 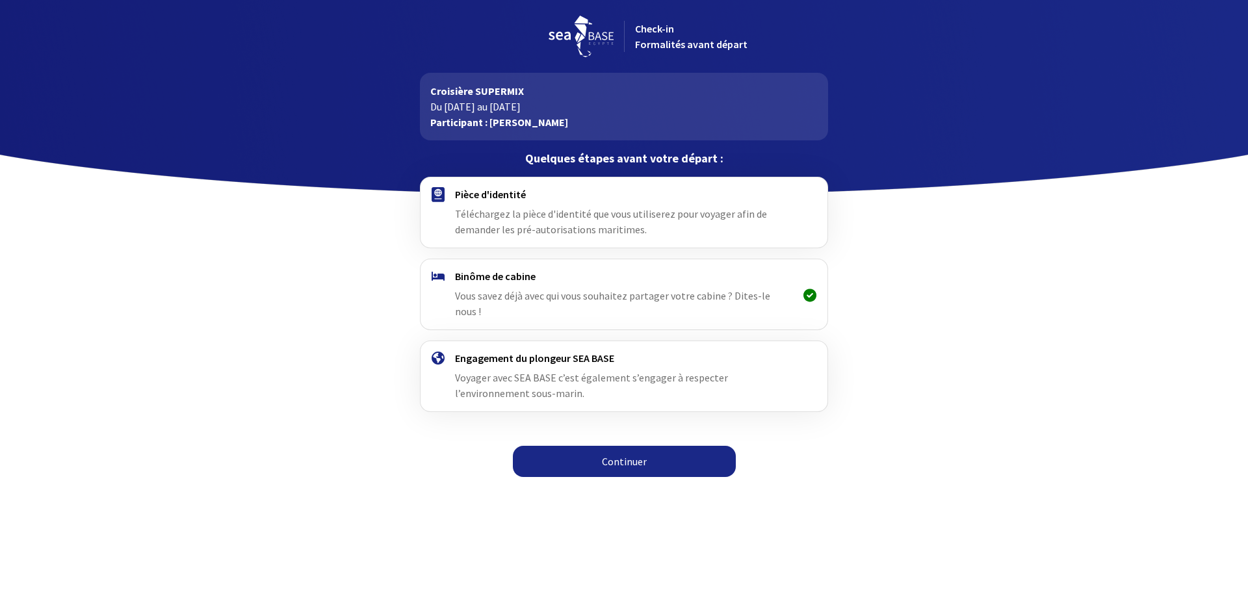 I want to click on span: Check-in Formalités avant départ, so click(x=691, y=36).